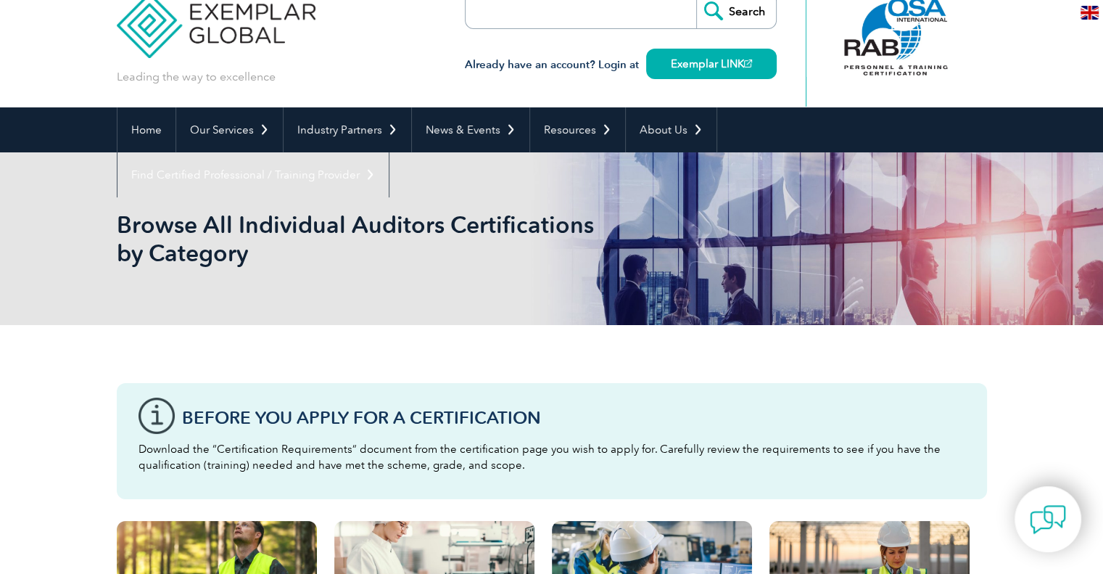 The image size is (1103, 574). Describe the element at coordinates (146, 130) in the screenshot. I see `a: Home` at that location.